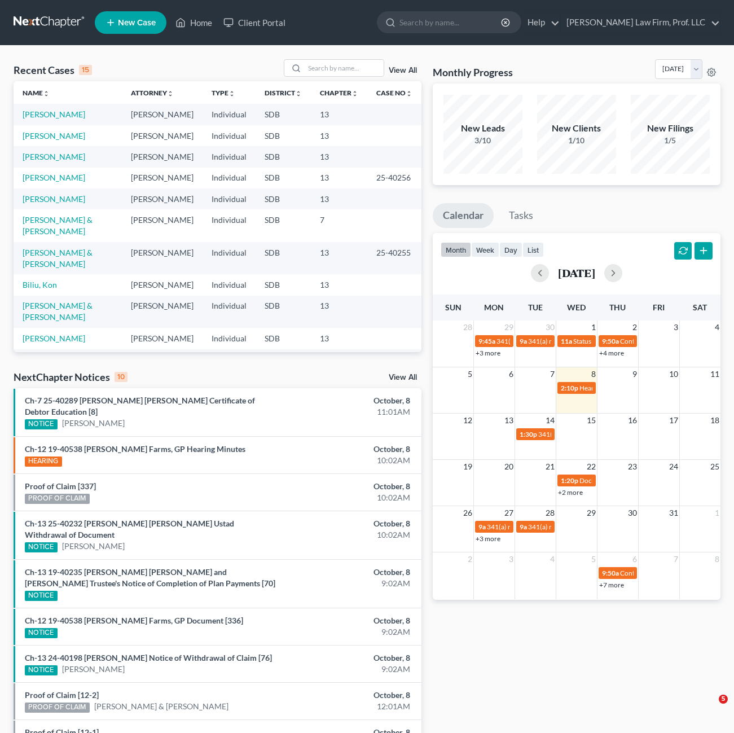  What do you see at coordinates (715, 420) in the screenshot?
I see `span: 18` at bounding box center [715, 420].